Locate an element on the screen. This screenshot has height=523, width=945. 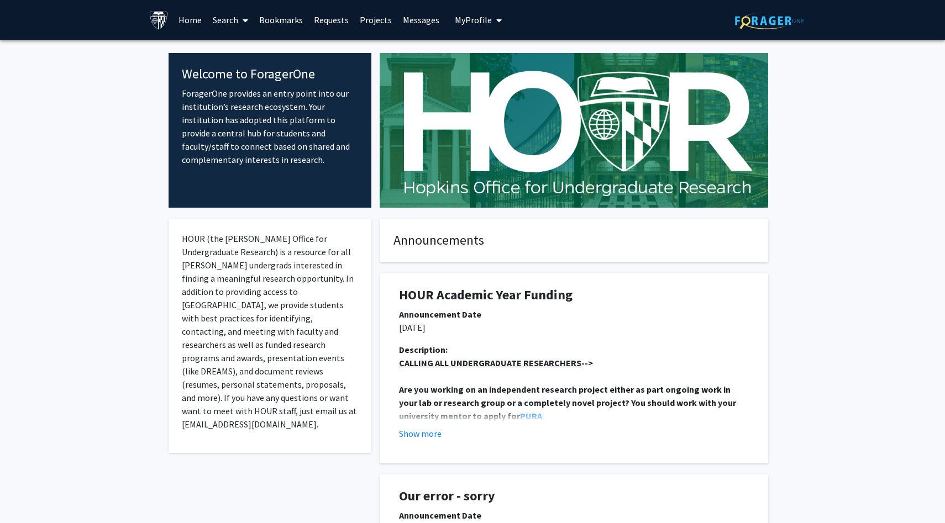
button: Show more is located at coordinates (420, 434).